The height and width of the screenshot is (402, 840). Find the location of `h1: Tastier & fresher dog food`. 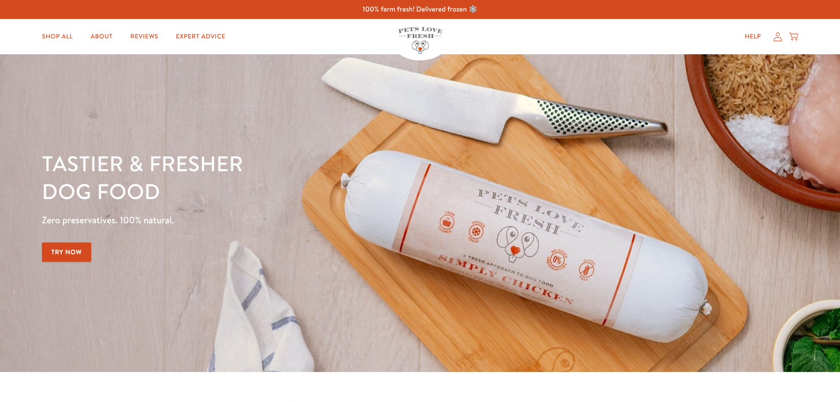

h1: Tastier & fresher dog food is located at coordinates (294, 178).